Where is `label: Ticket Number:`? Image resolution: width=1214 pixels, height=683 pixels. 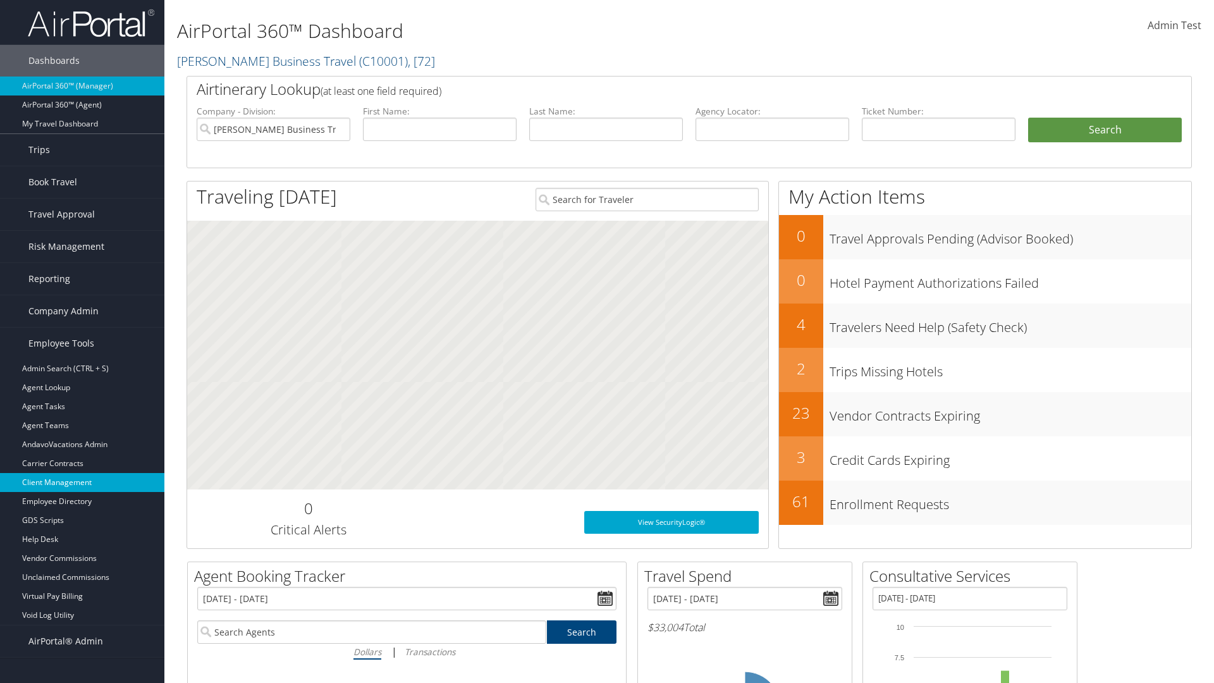
label: Ticket Number: is located at coordinates (938, 111).